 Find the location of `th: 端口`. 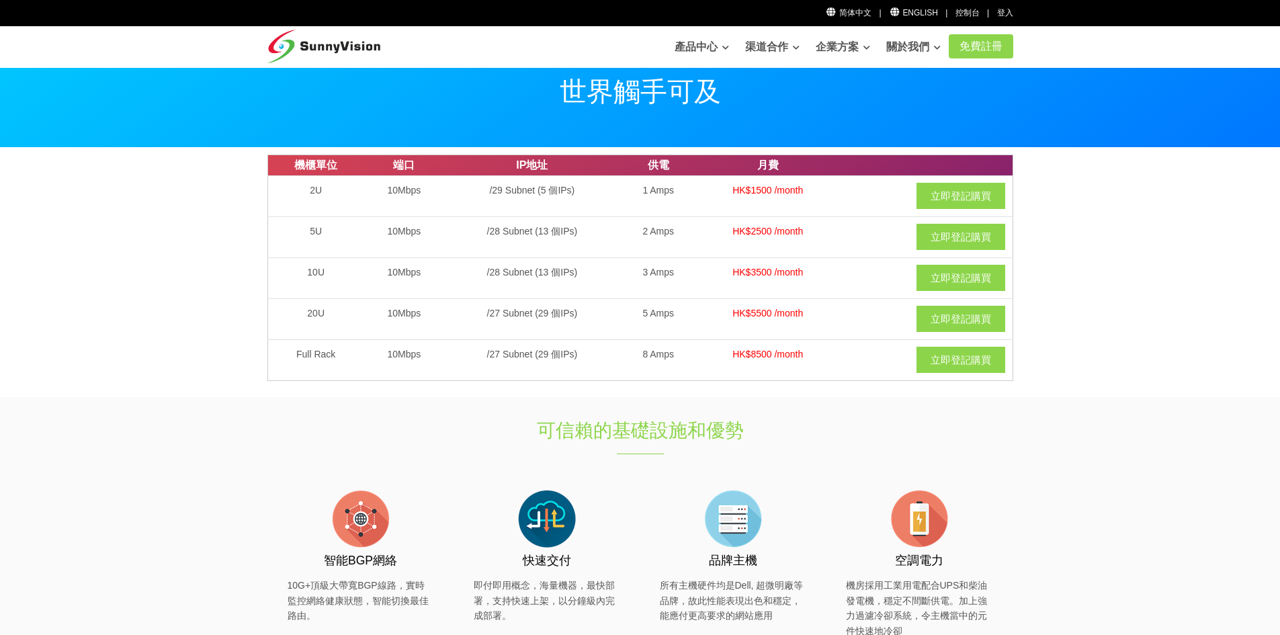

th: 端口 is located at coordinates (404, 165).